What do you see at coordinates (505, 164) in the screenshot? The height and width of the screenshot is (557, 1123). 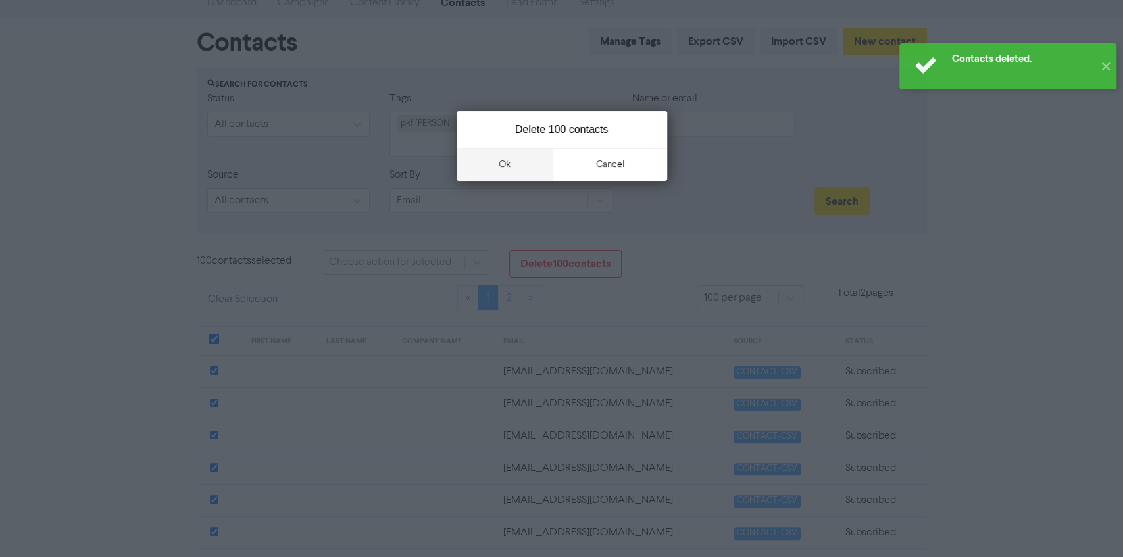 I see `button: ok` at bounding box center [505, 164].